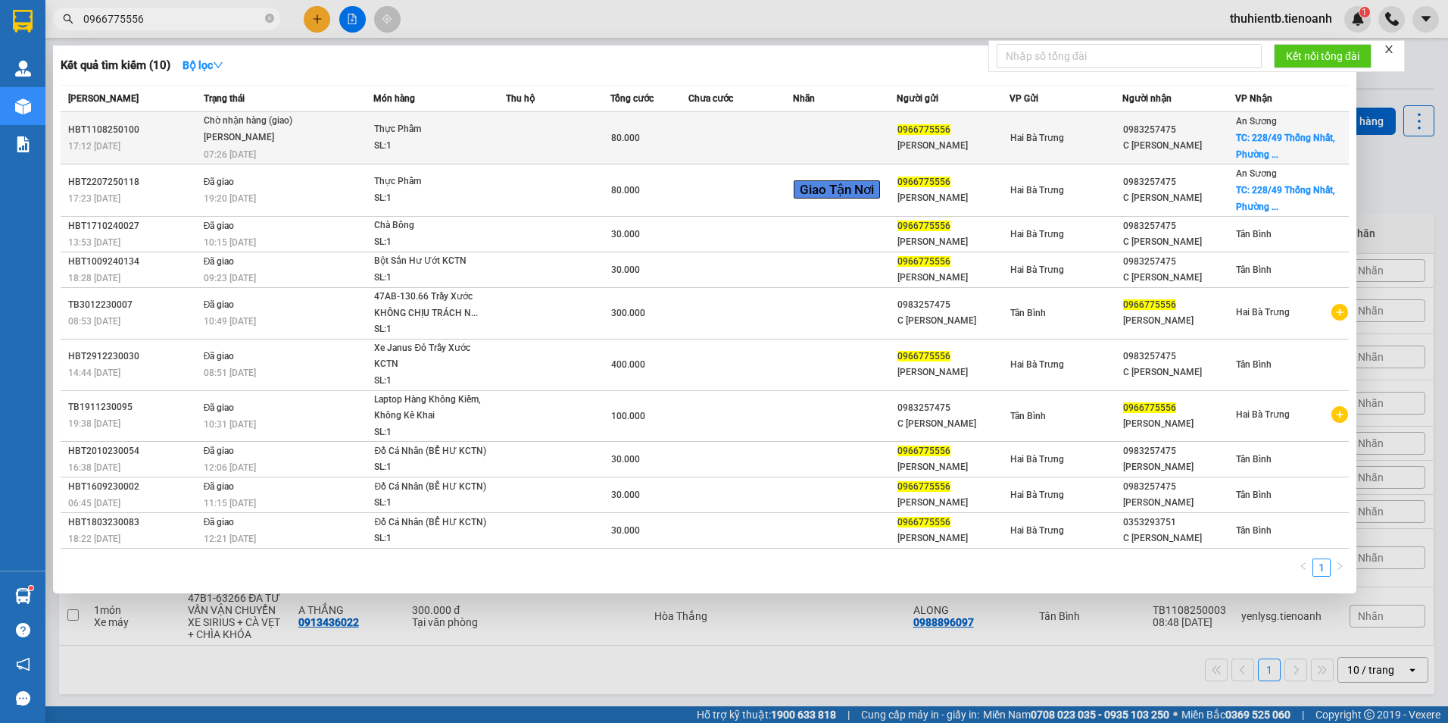  Describe the element at coordinates (133, 451) in the screenshot. I see `div: HBT2010230054` at that location.